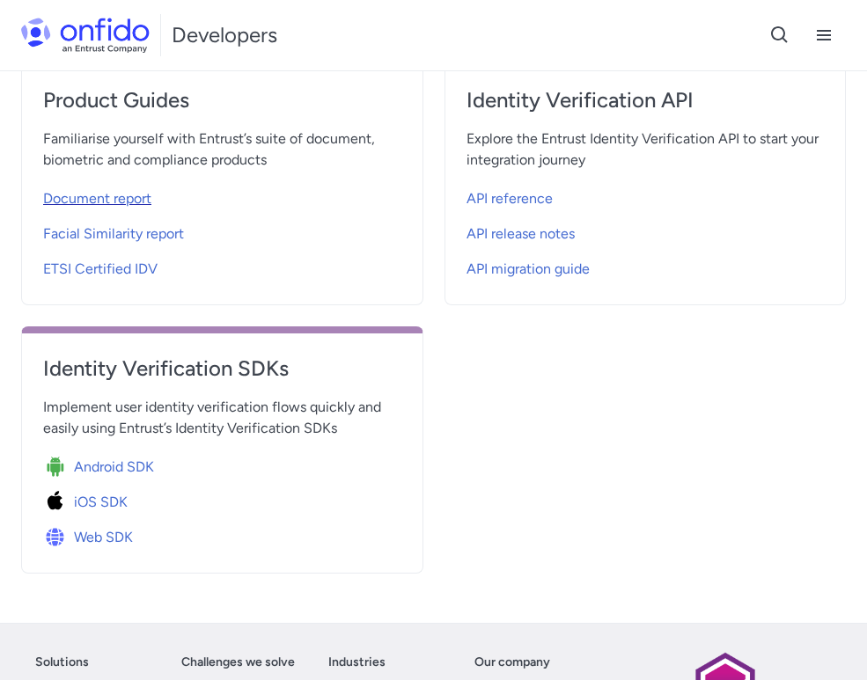  What do you see at coordinates (222, 195) in the screenshot?
I see `a: Document report` at bounding box center [222, 195].